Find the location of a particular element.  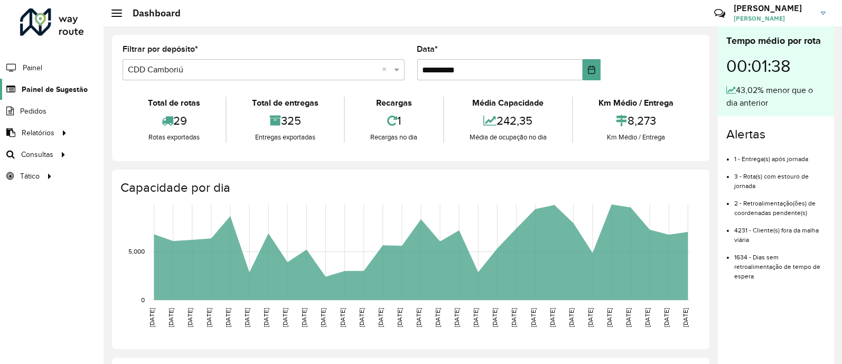

h2: Dashboard is located at coordinates (151, 13).